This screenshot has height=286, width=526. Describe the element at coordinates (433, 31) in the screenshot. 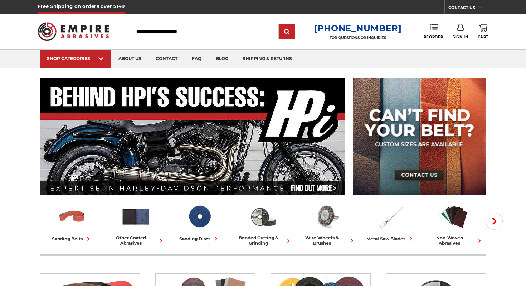

I see `a: Reorder` at that location.